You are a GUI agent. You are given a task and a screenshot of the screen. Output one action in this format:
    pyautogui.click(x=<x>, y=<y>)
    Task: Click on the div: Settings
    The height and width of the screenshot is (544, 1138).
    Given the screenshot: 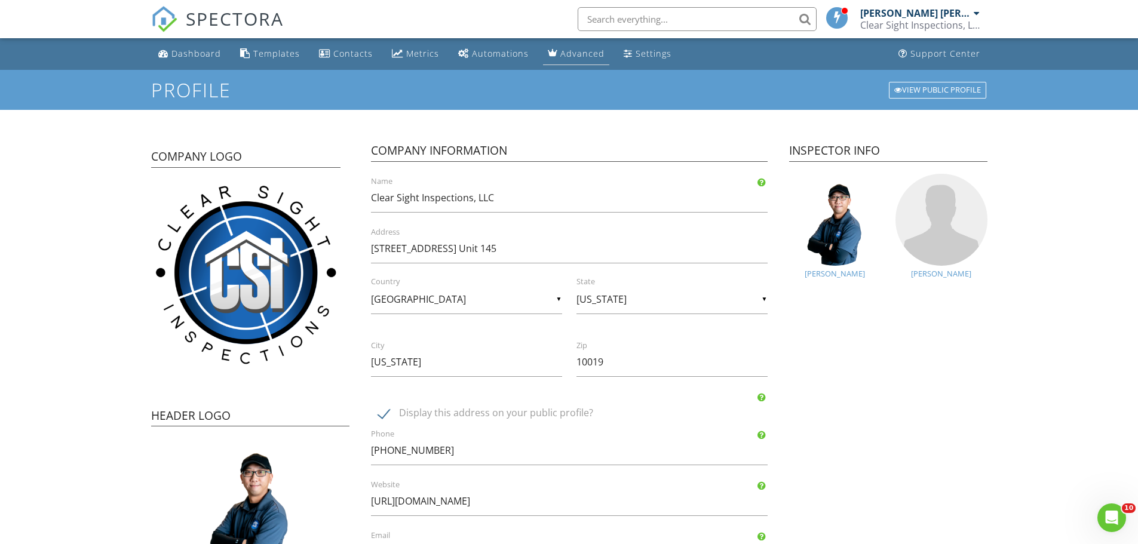 What is the action you would take?
    pyautogui.click(x=654, y=53)
    